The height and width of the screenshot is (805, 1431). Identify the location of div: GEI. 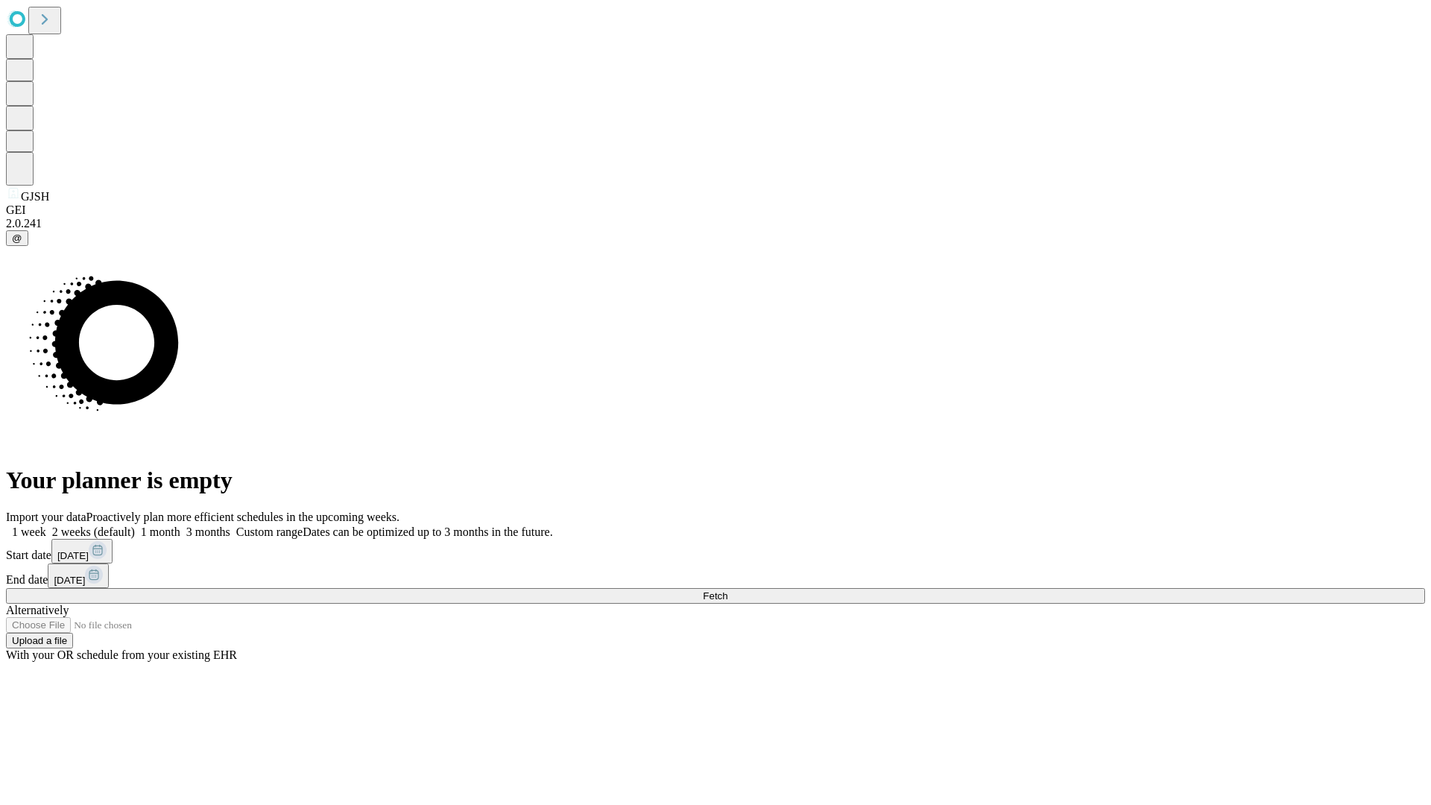
(715, 210).